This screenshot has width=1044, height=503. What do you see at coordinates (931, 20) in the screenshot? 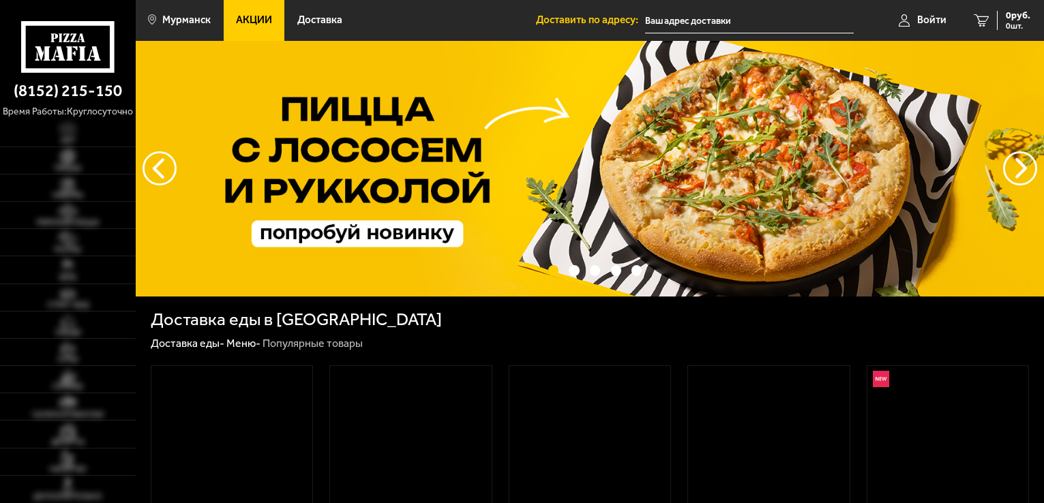
I see `span: Войти` at bounding box center [931, 20].